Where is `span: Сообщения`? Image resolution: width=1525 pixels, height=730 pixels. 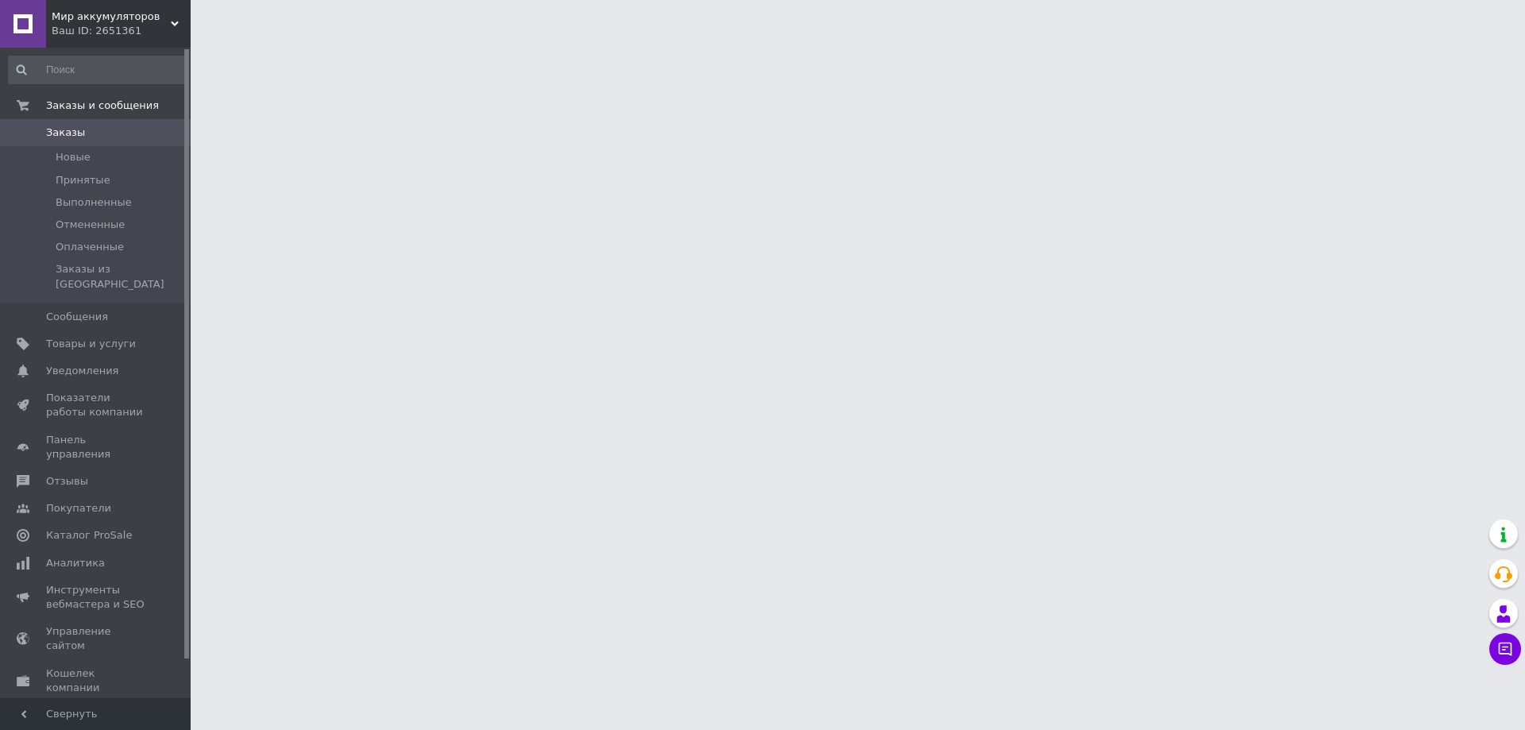
span: Сообщения is located at coordinates (77, 317).